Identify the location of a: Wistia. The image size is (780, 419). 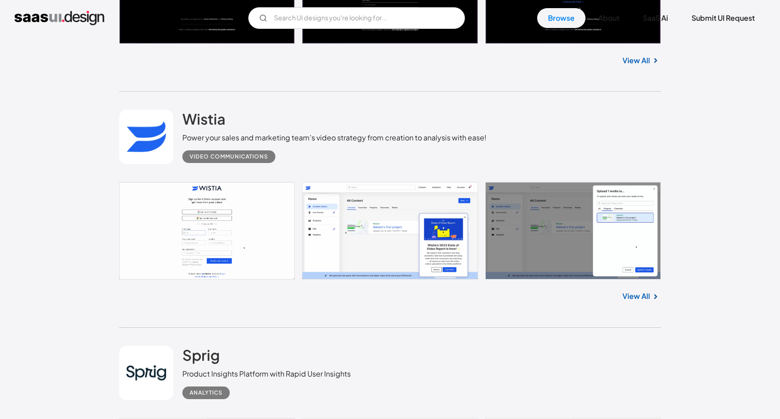
(204, 121).